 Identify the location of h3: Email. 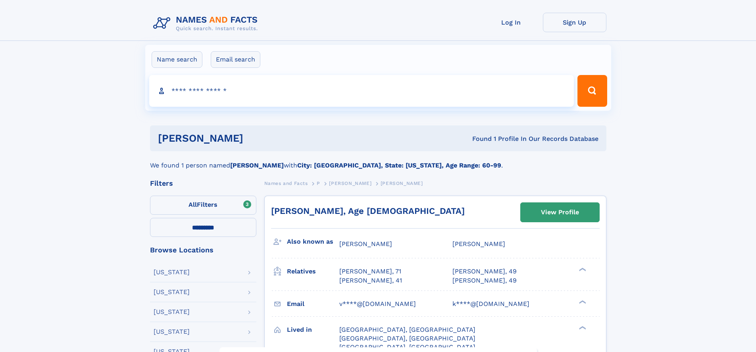
(313, 304).